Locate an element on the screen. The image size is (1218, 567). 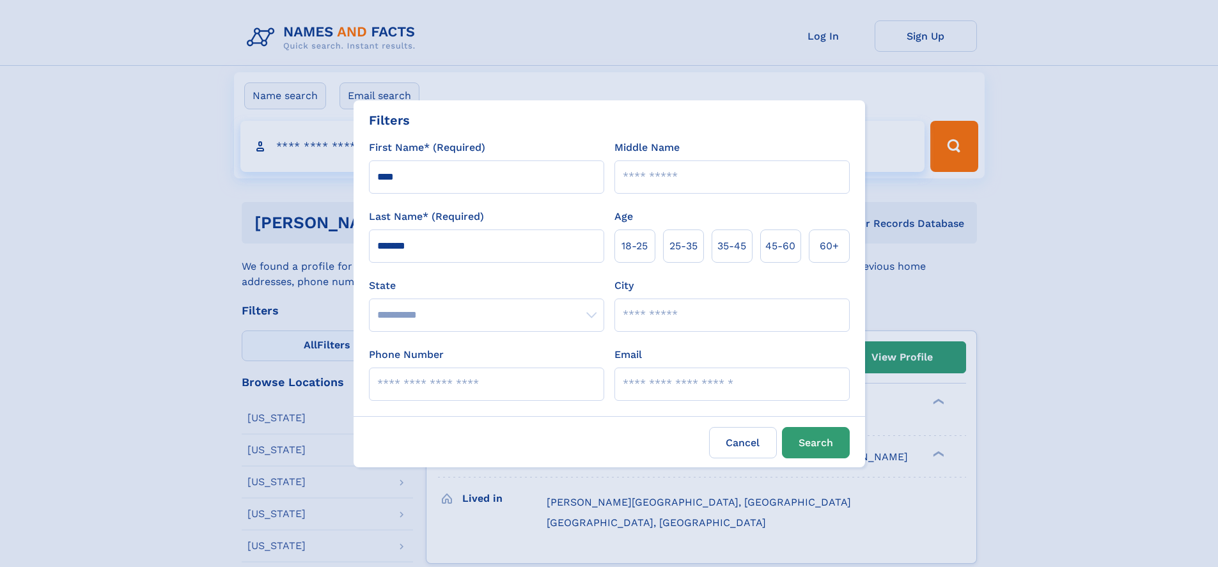
div: Filters is located at coordinates (389, 120).